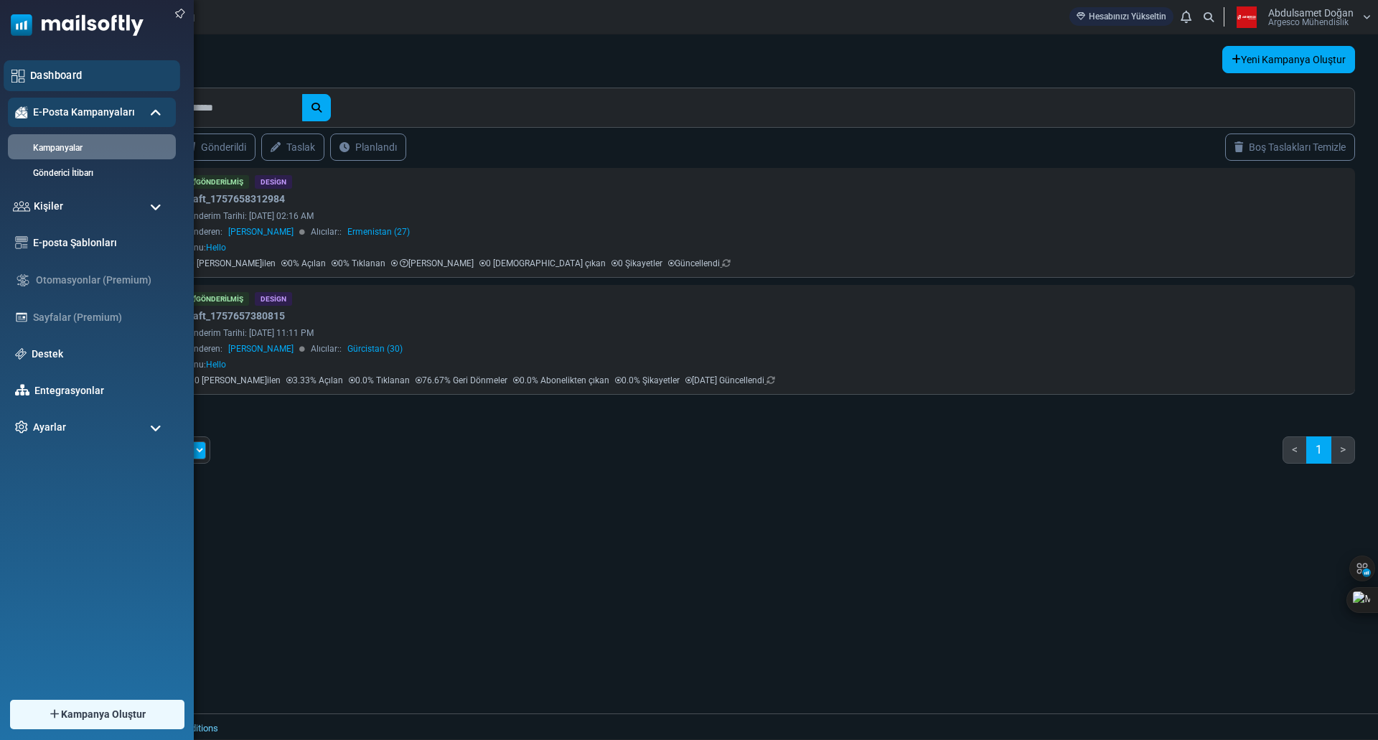 This screenshot has height=740, width=1378. I want to click on p: 76.67% Geri Dönmeler, so click(462, 380).